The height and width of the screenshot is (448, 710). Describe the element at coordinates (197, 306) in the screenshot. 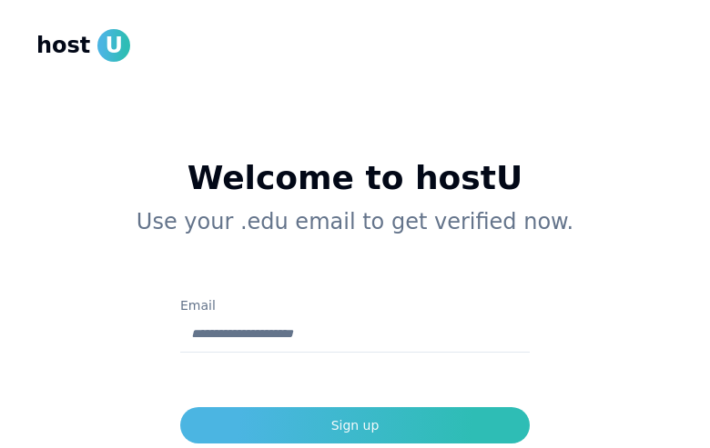

I see `label: Email` at that location.